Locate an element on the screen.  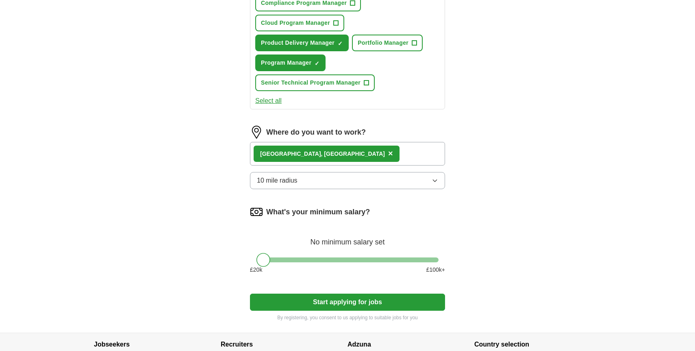
button: 10 mile radius is located at coordinates (348, 181).